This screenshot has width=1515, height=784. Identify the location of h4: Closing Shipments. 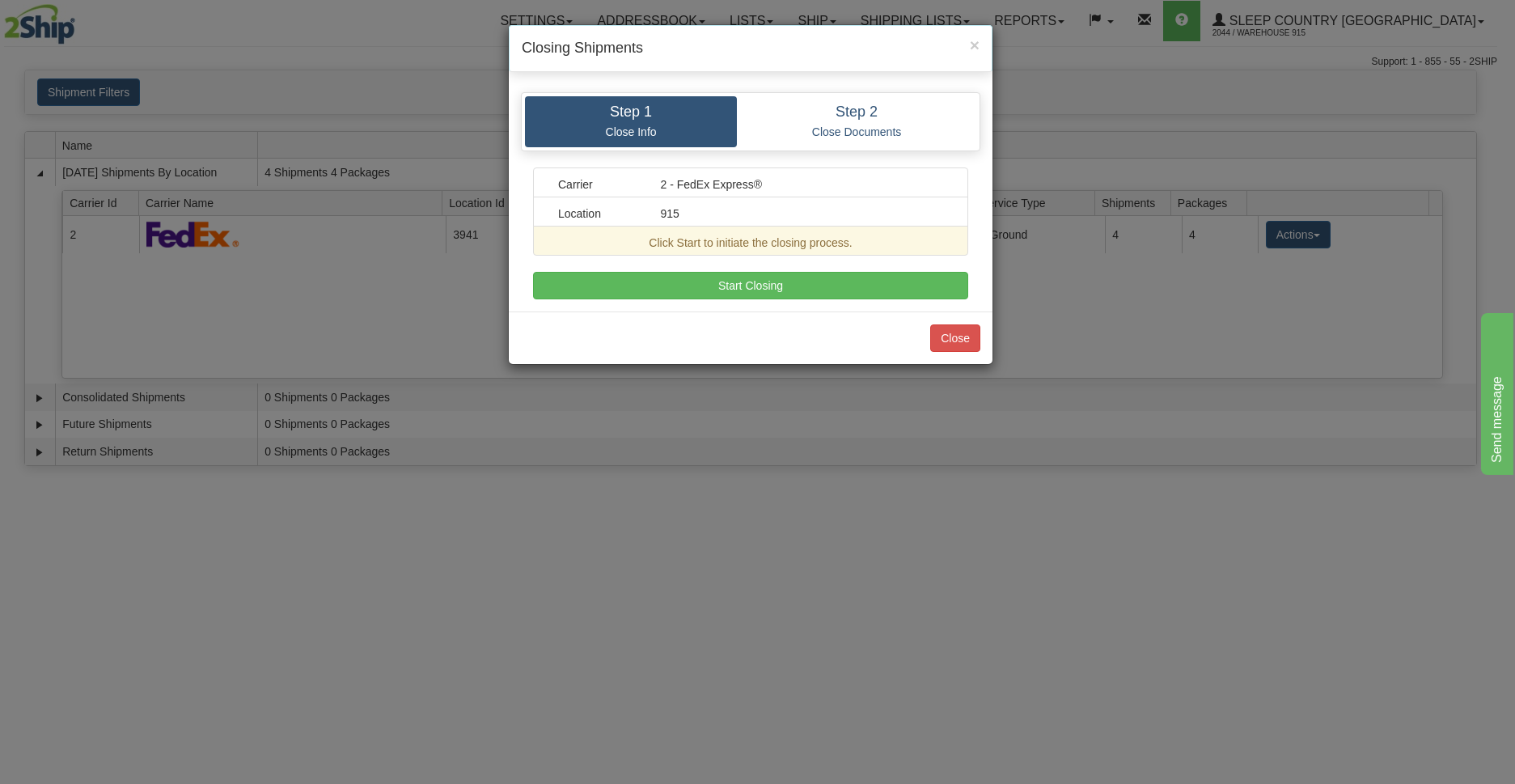
(750, 49).